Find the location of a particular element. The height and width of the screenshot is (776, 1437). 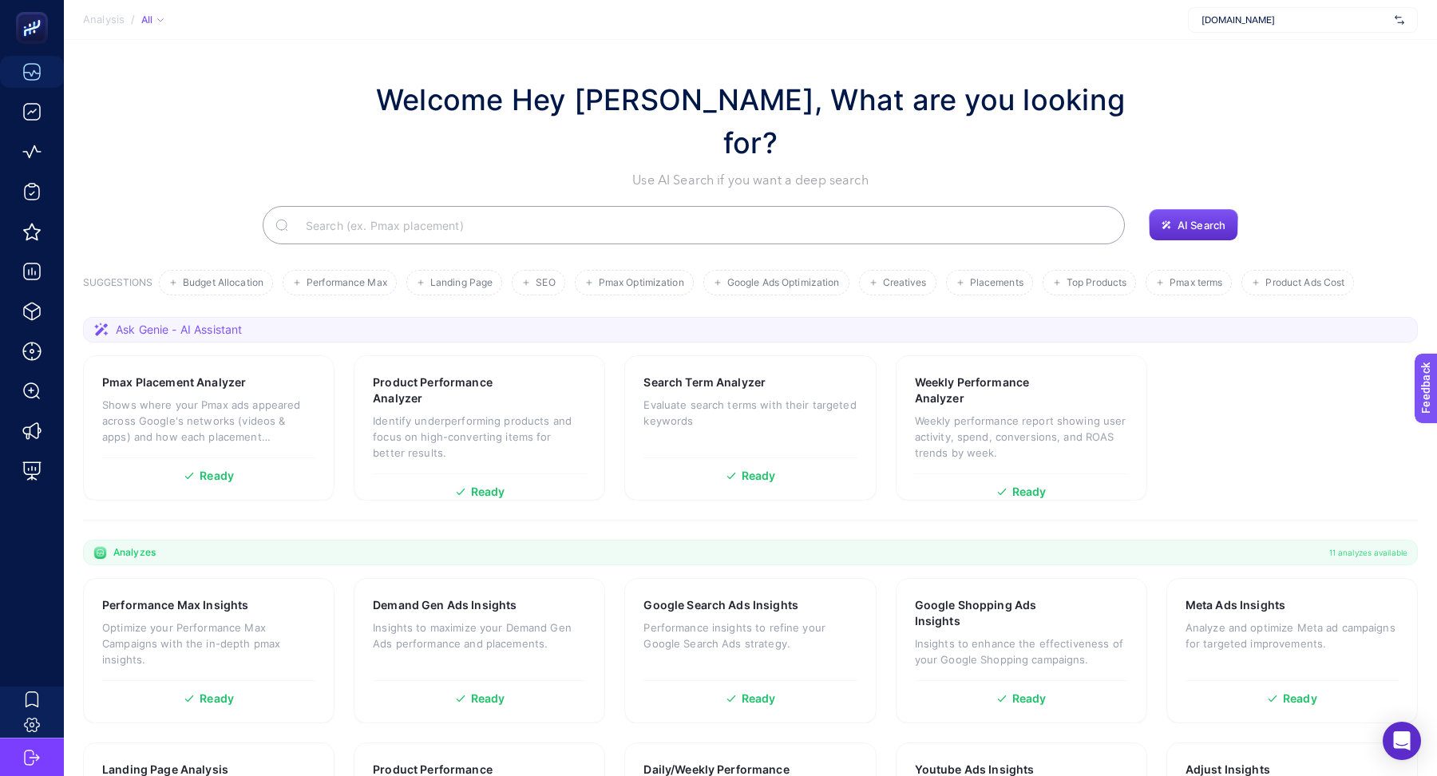

a: Google Search Ads InsightsPerformance insights to refine your Google Search Ads strategy.Ready is located at coordinates (750, 651).